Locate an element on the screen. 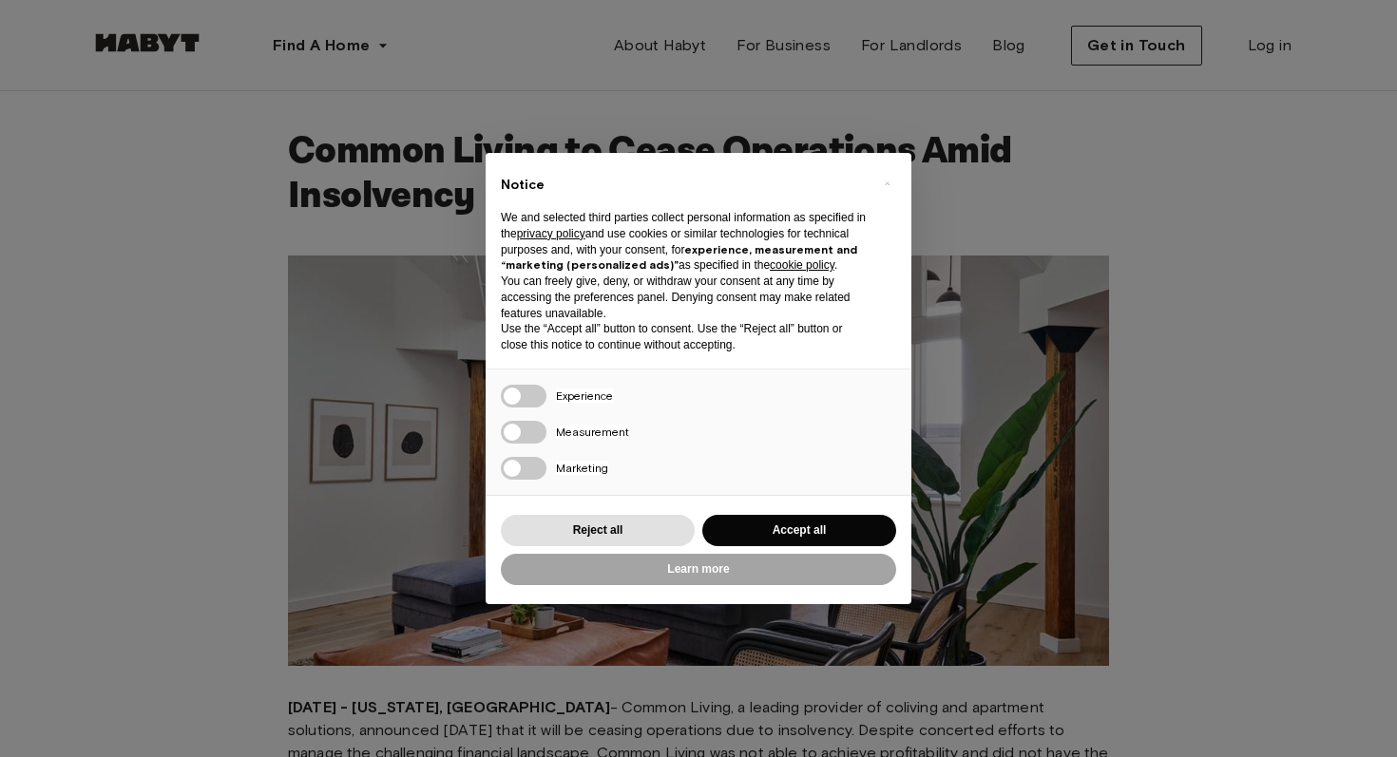 The height and width of the screenshot is (757, 1397). a: cookie policy is located at coordinates (802, 265).